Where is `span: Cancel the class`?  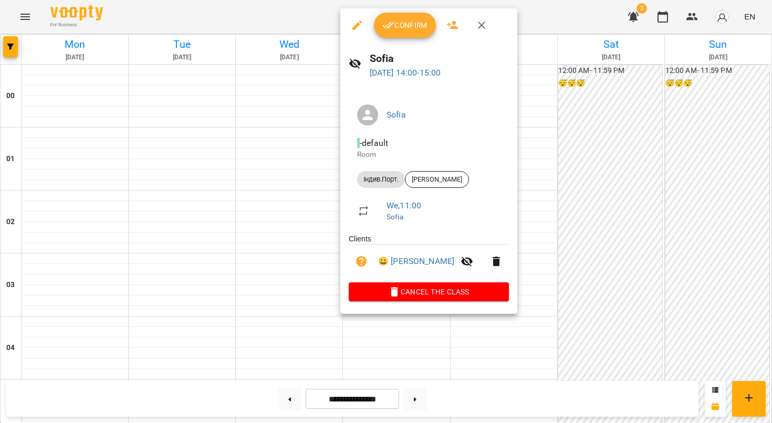 span: Cancel the class is located at coordinates (429, 292).